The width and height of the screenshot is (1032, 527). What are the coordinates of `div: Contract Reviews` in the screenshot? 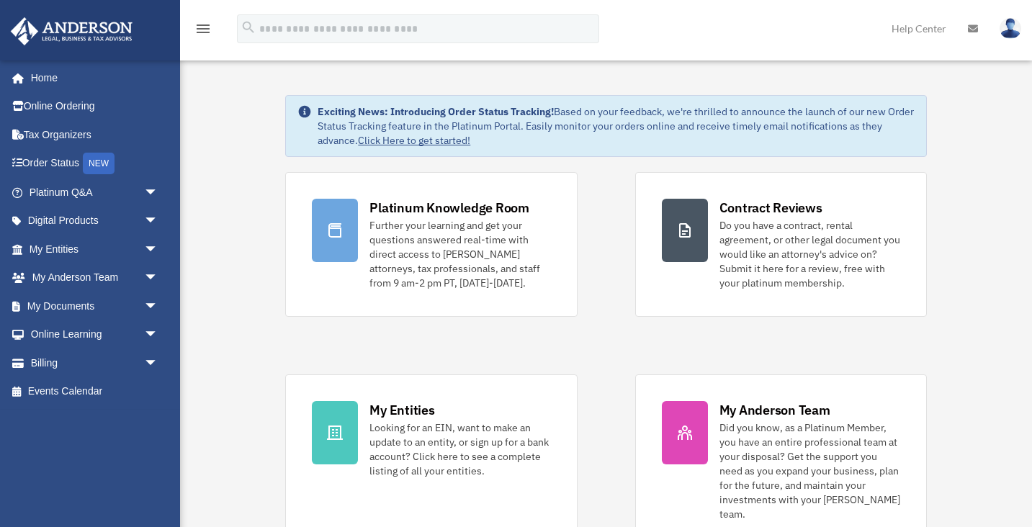 It's located at (770, 207).